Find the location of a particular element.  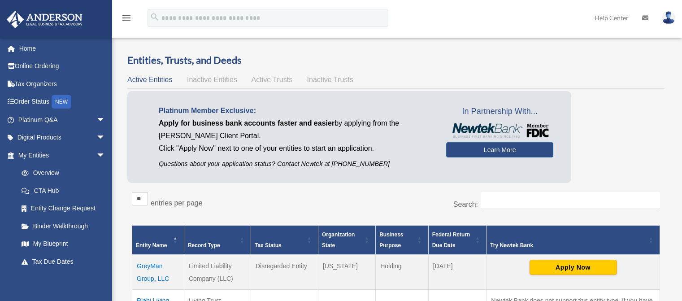

label: Search: is located at coordinates (466, 204).